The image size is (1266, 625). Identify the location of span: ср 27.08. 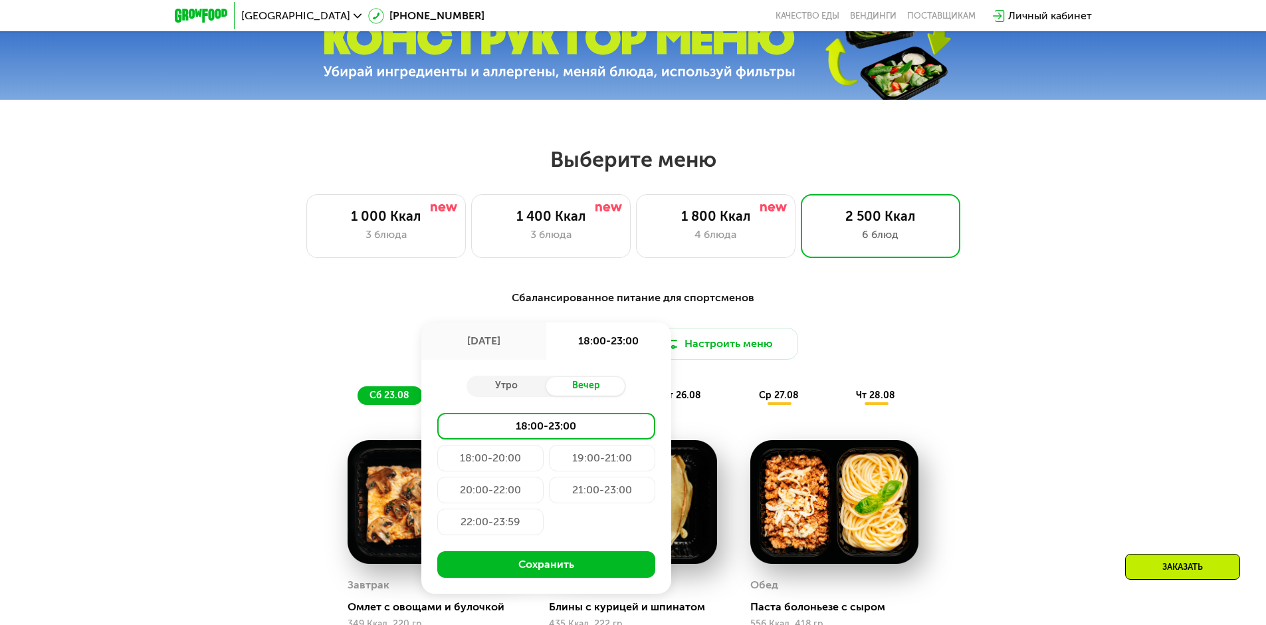
(779, 395).